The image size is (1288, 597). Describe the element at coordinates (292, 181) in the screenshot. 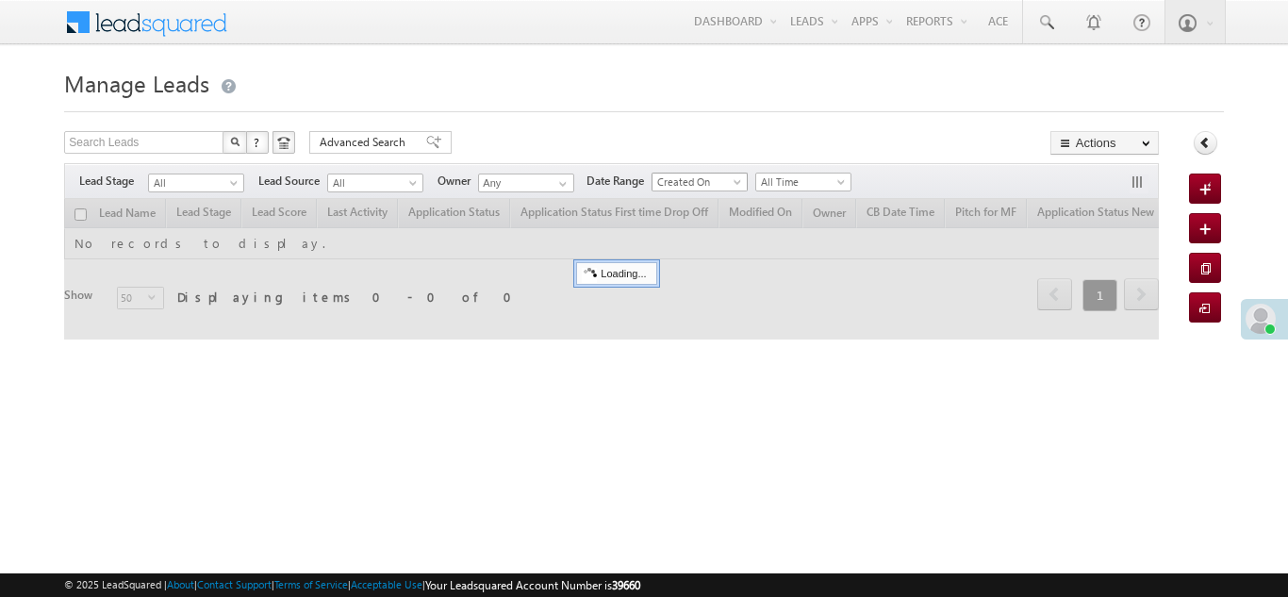

I see `span: Lead Source` at that location.